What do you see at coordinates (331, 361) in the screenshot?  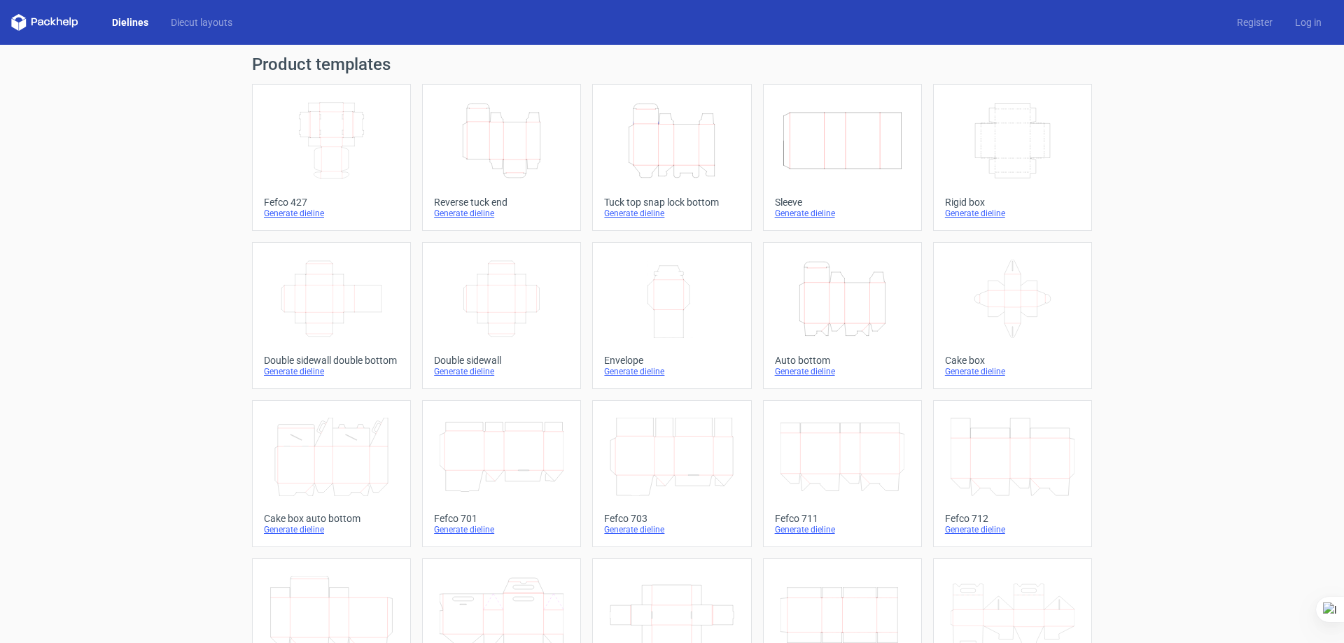 I see `div: Double sidewall double bottom` at bounding box center [331, 361].